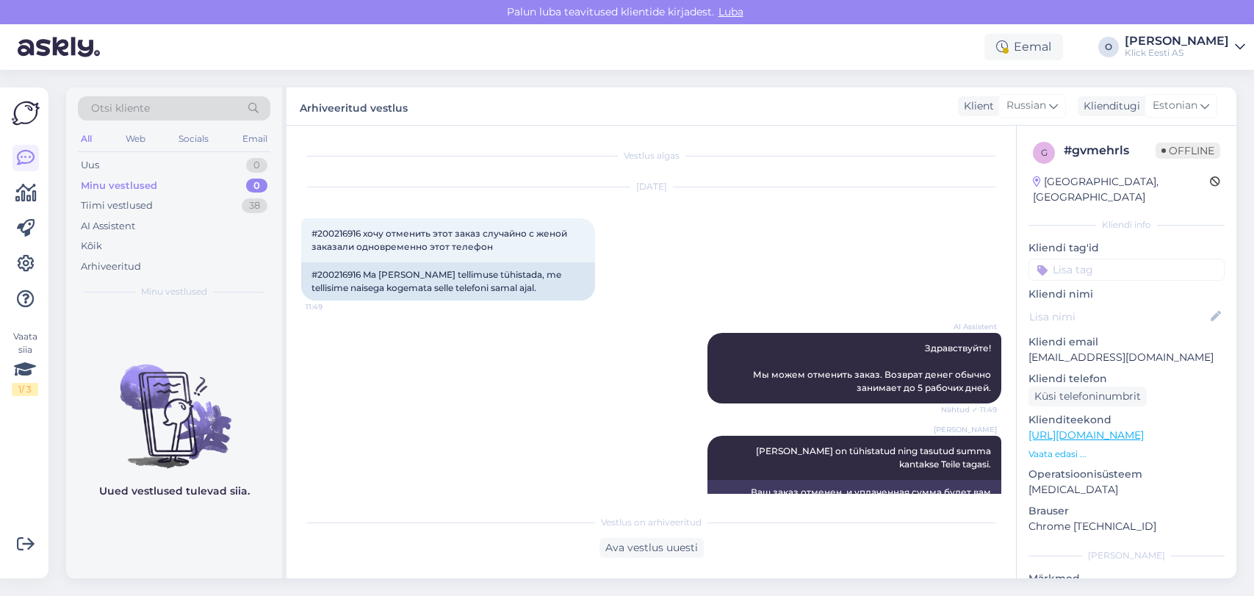 Image resolution: width=1254 pixels, height=596 pixels. I want to click on p: Kliendi nimi, so click(1126, 294).